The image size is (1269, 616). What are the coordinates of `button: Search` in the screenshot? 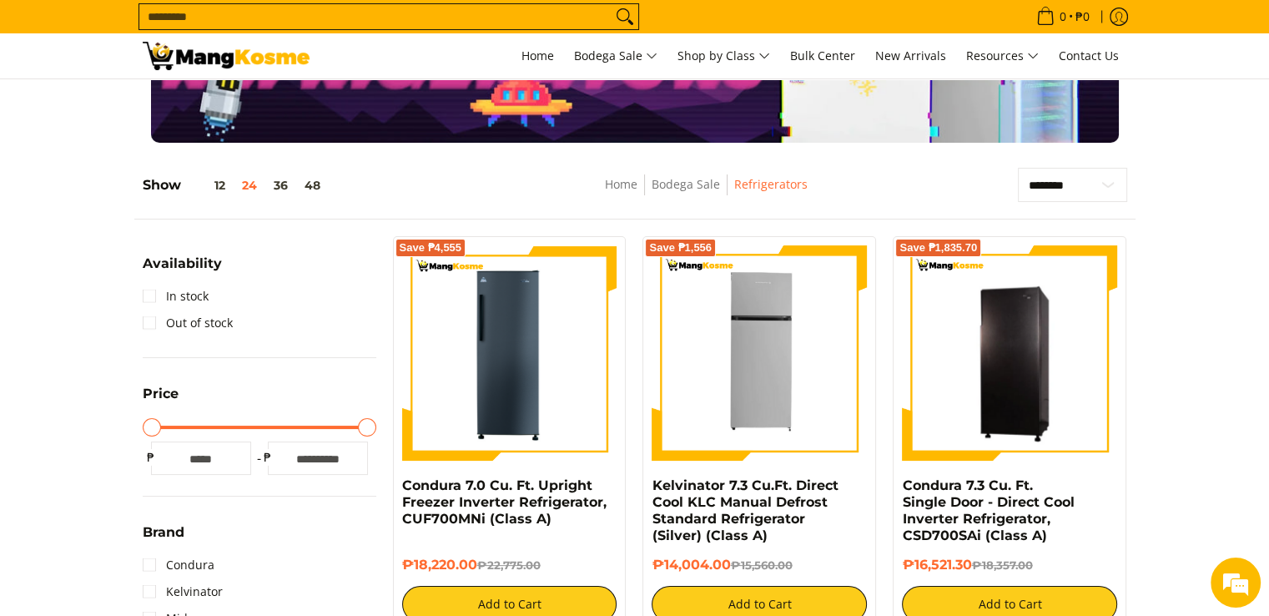 It's located at (625, 17).